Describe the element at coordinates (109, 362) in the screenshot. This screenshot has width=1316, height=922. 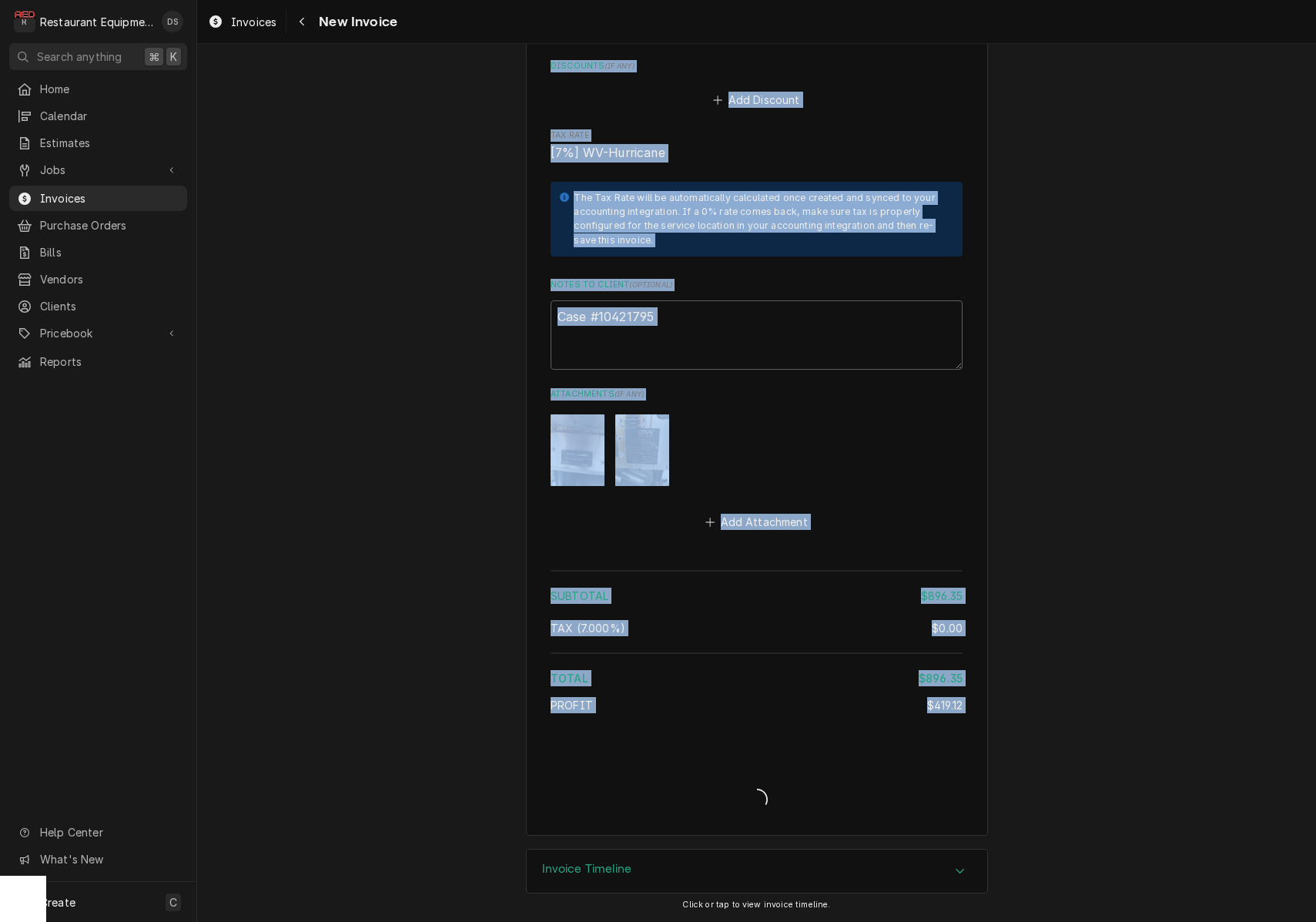
I see `span: Reports` at that location.